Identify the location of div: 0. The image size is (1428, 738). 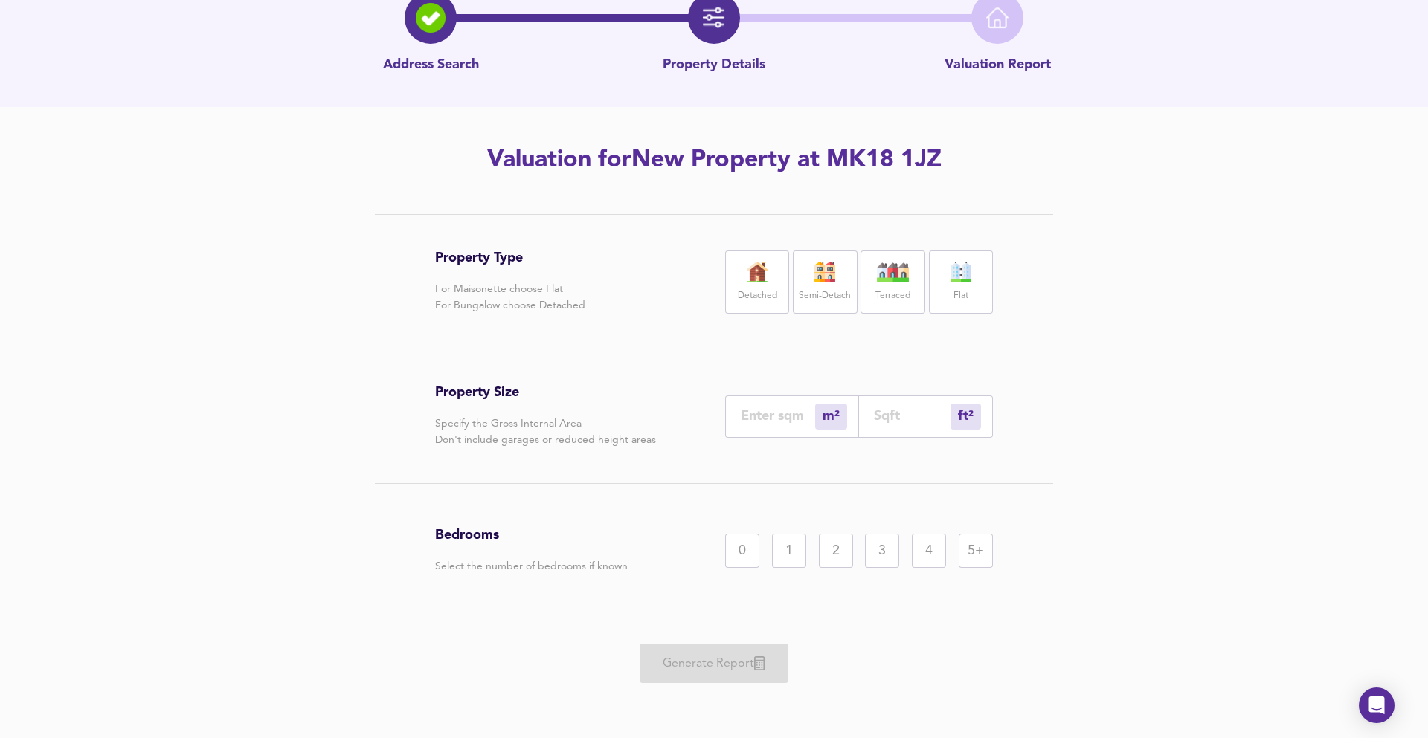
(742, 551).